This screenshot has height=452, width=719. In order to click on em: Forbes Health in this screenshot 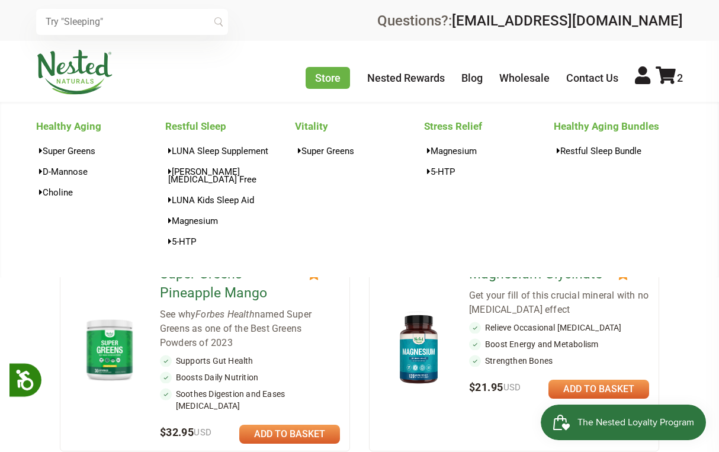, I will do `click(225, 314)`.